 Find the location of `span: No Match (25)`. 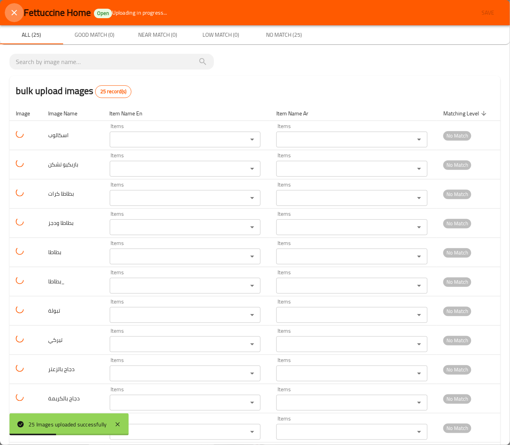

span: No Match (25) is located at coordinates (284, 35).